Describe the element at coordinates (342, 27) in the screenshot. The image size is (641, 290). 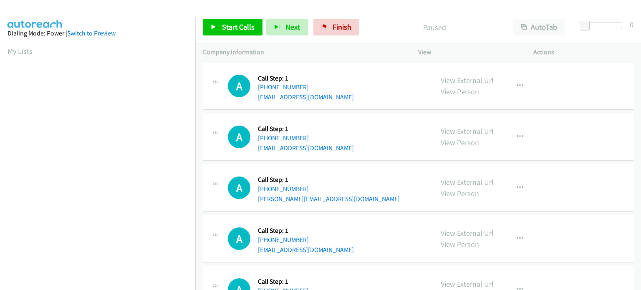
I see `span: Finish` at that location.